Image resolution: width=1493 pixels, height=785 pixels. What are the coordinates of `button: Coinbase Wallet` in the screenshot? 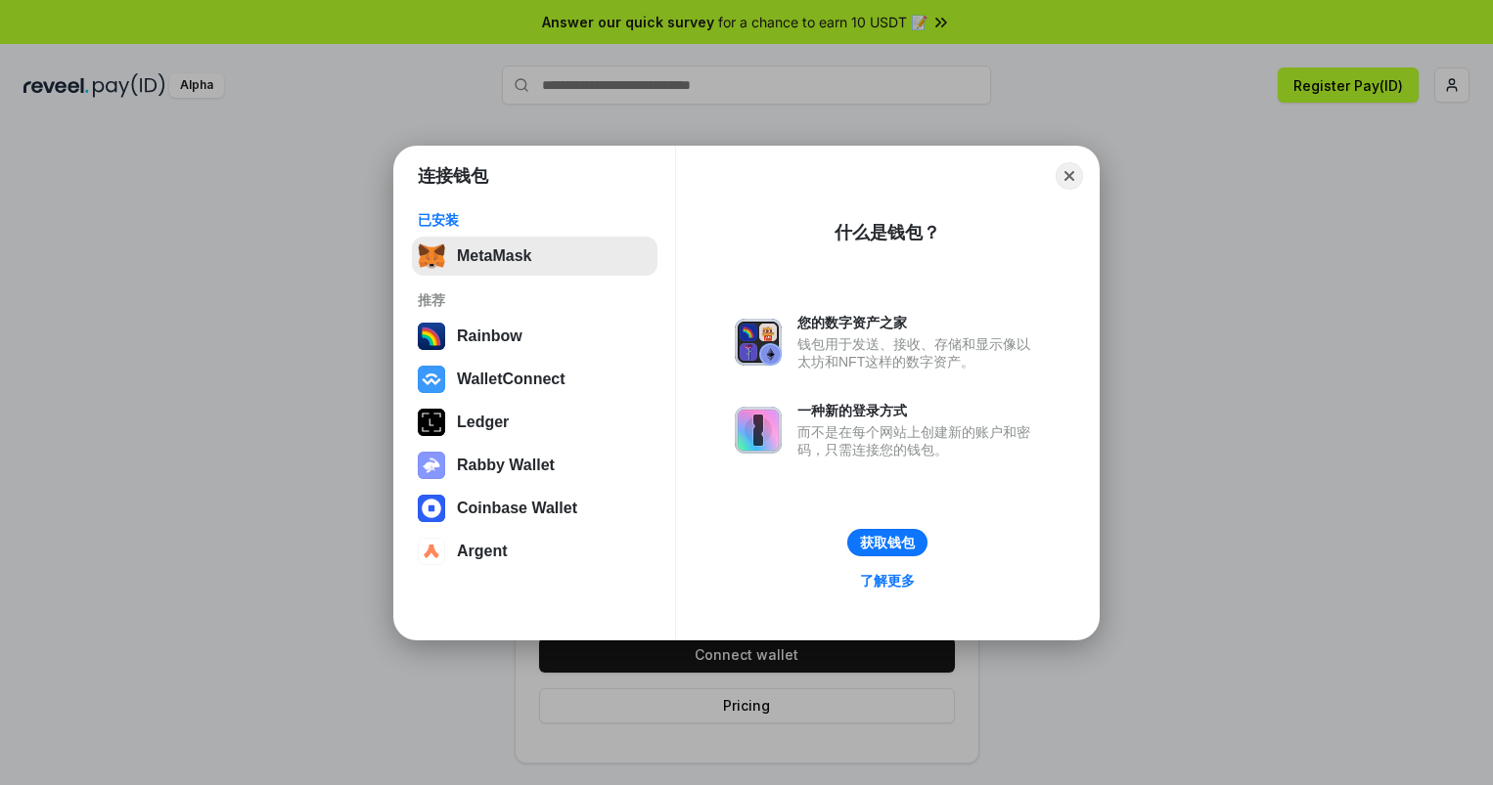 It's located at (534, 509).